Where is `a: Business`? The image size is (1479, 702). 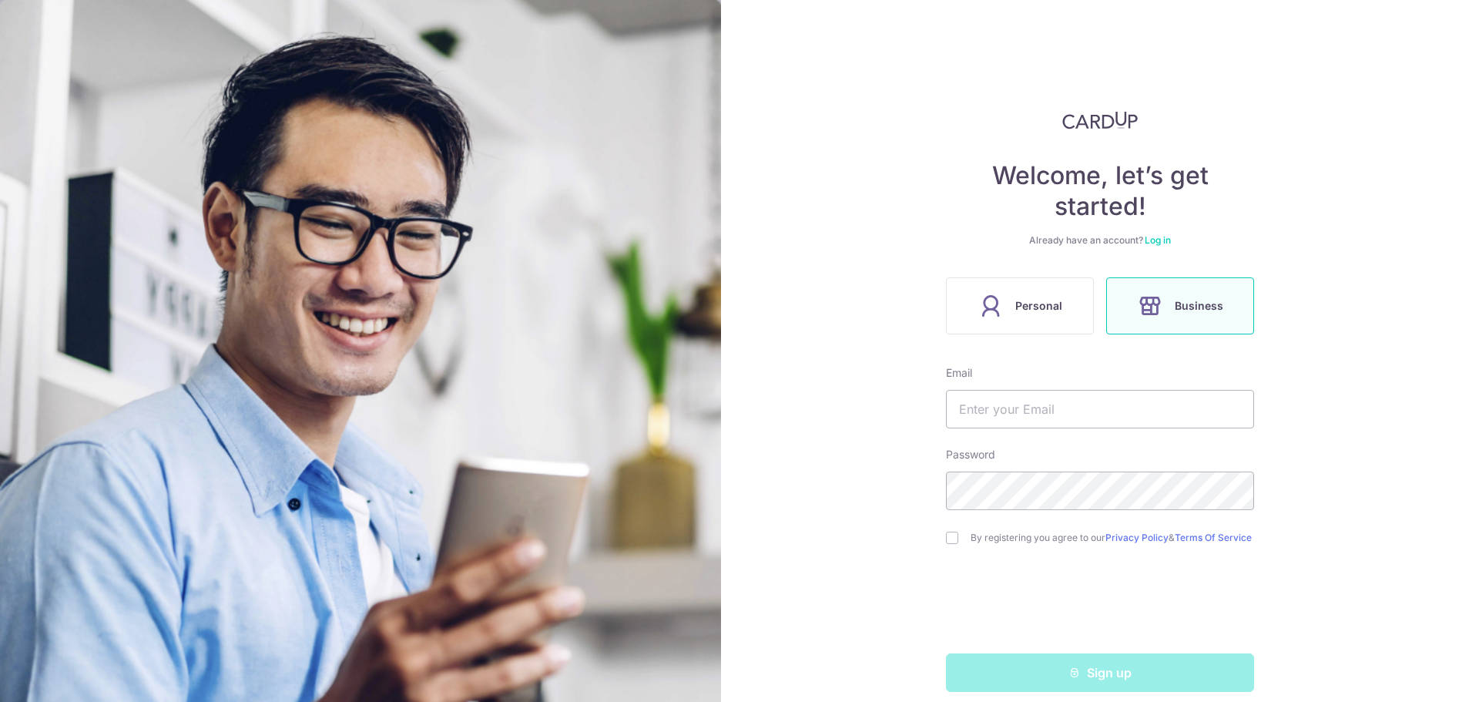
a: Business is located at coordinates (1180, 306).